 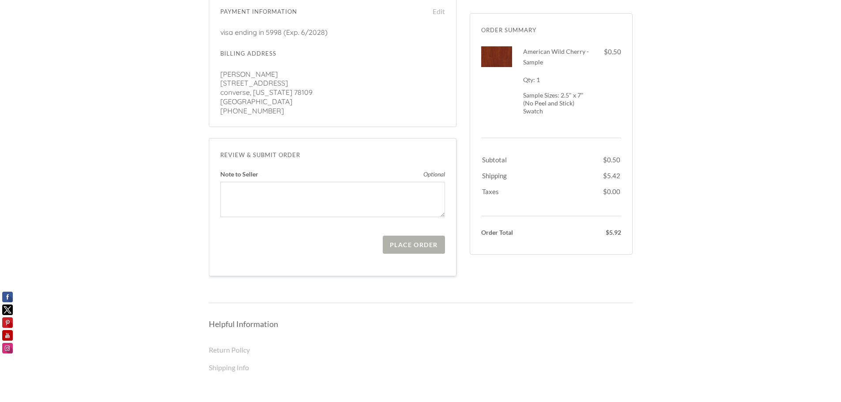 What do you see at coordinates (332, 32) in the screenshot?
I see `span: visa ending in 5998 (Exp. 6/2028)` at bounding box center [332, 32].